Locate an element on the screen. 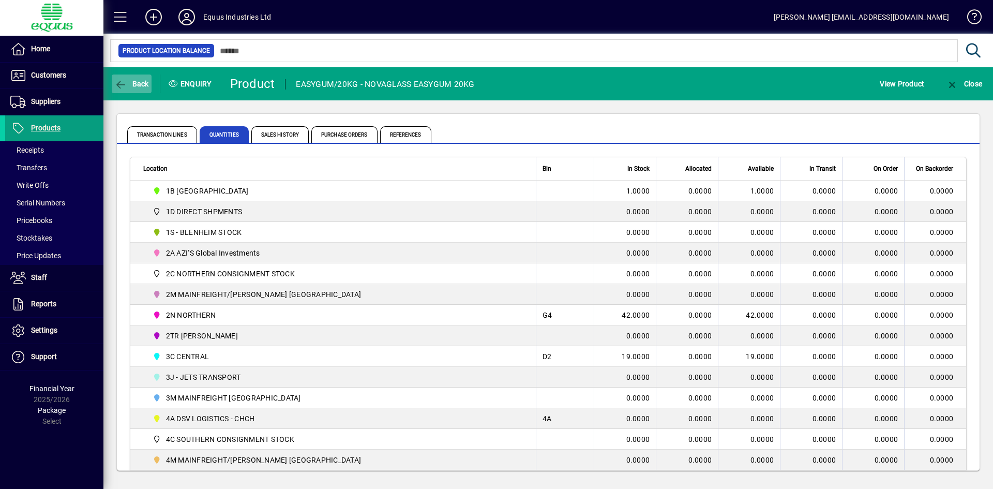 Image resolution: width=993 pixels, height=489 pixels. button: Profile is located at coordinates (187, 17).